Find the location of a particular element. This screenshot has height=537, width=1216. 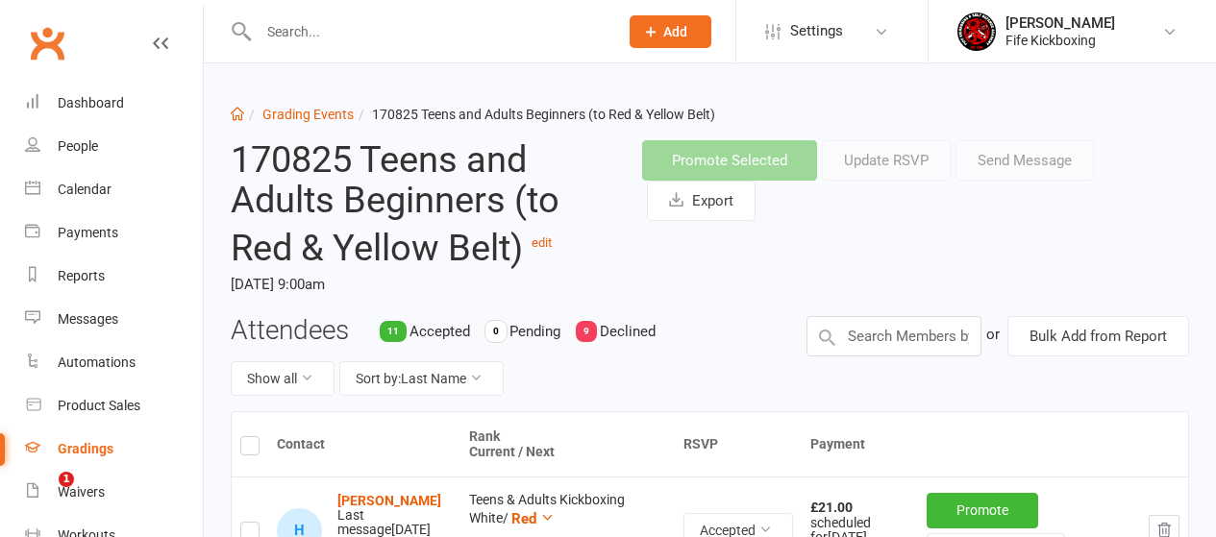

button: Add is located at coordinates (670, 32).